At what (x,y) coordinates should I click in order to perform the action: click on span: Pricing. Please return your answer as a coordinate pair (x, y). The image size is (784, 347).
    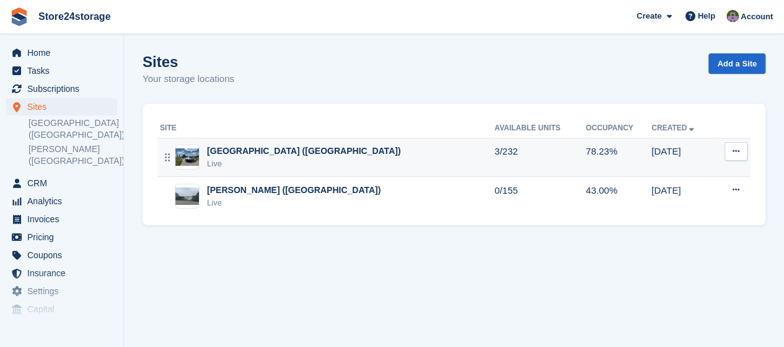
    Looking at the image, I should click on (64, 237).